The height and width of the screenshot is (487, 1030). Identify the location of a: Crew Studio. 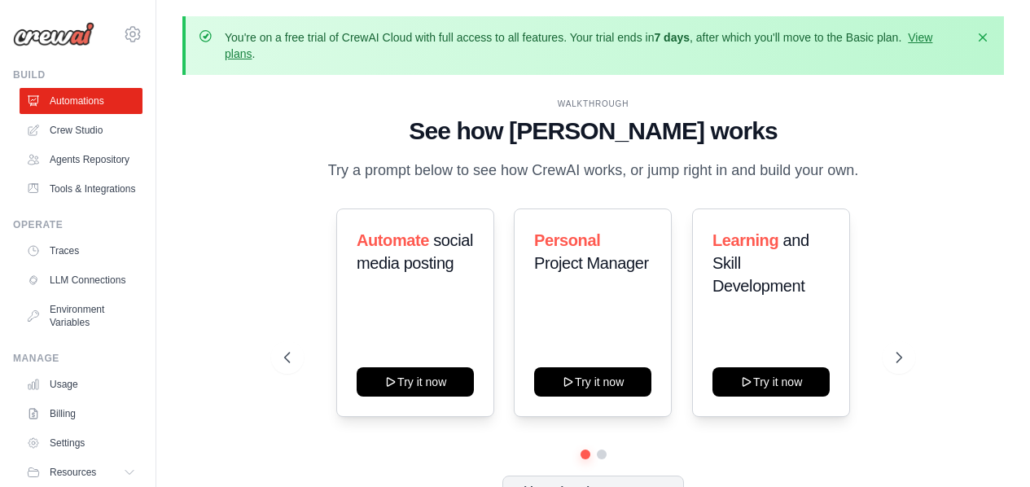
(81, 130).